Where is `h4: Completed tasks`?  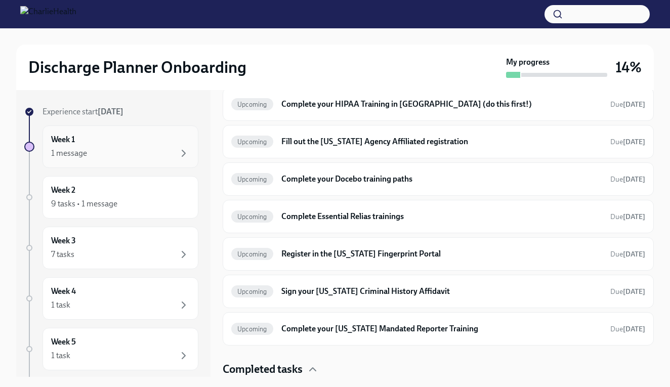 h4: Completed tasks is located at coordinates (263, 369).